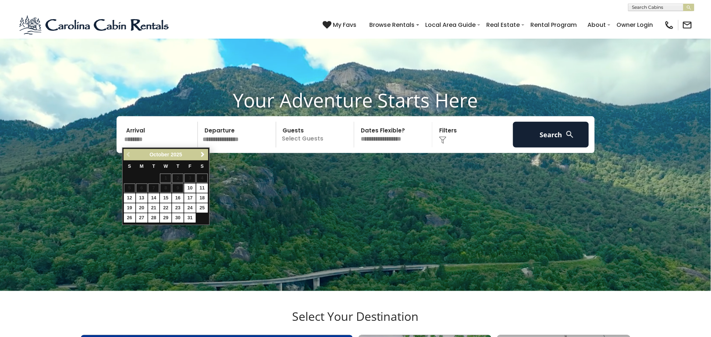 The image size is (711, 337). I want to click on span: 2025, so click(176, 155).